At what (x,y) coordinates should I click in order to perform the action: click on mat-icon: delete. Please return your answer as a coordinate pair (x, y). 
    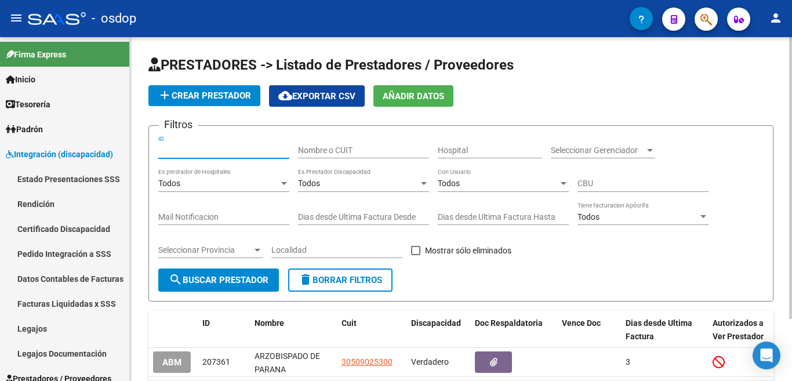
    Looking at the image, I should click on (305, 279).